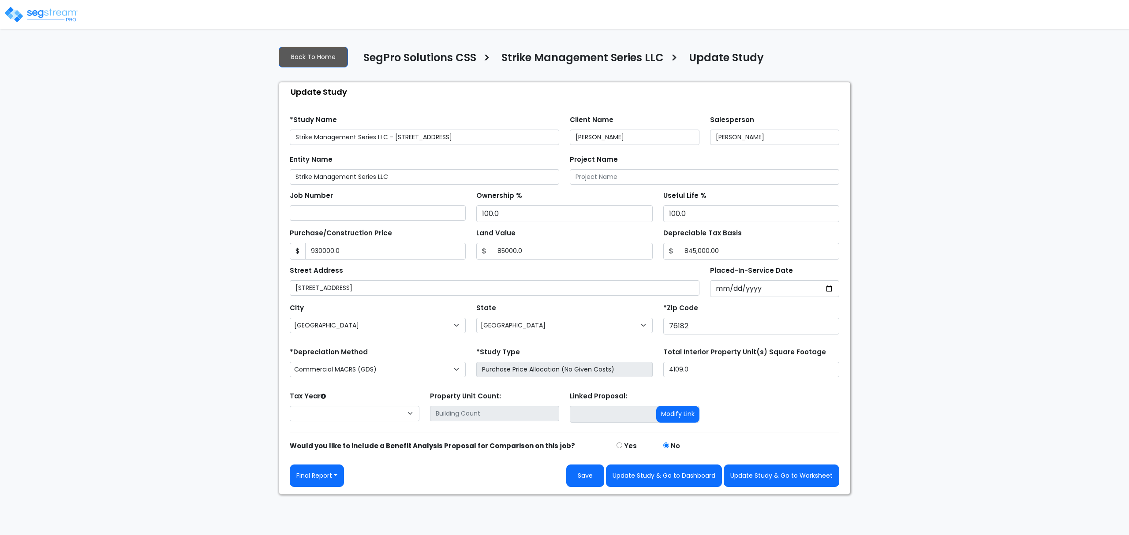 The image size is (1129, 535). Describe the element at coordinates (496, 233) in the screenshot. I see `label: Land Value` at that location.